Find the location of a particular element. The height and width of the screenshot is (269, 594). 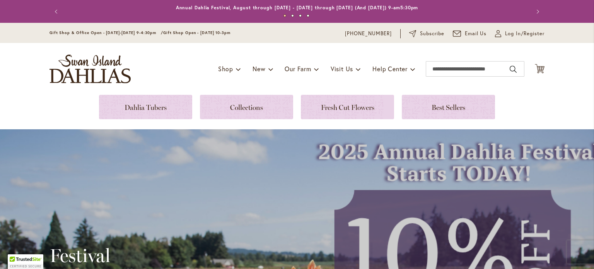

span: Log In/Register is located at coordinates (524, 34).